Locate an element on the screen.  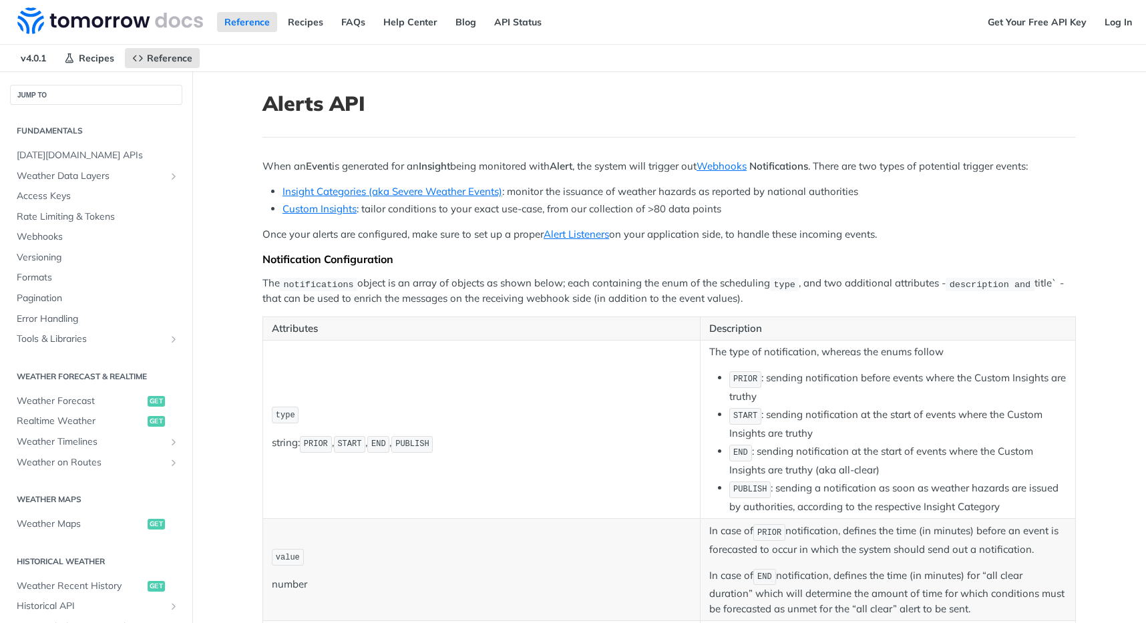
a: Formats is located at coordinates (96, 278).